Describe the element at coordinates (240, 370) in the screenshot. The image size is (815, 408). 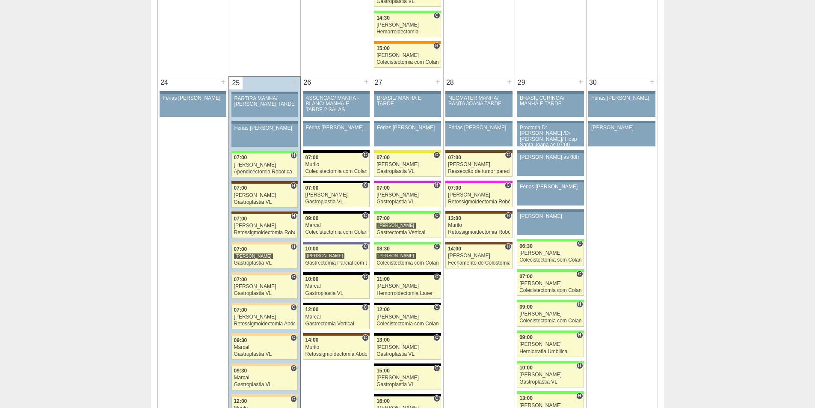
I see `span: 09:30` at that location.